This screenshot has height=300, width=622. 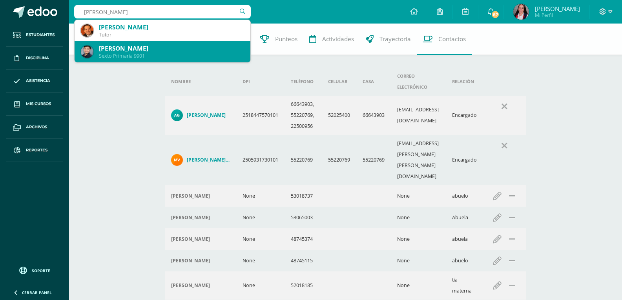 I want to click on div: Aldo García, so click(x=200, y=261).